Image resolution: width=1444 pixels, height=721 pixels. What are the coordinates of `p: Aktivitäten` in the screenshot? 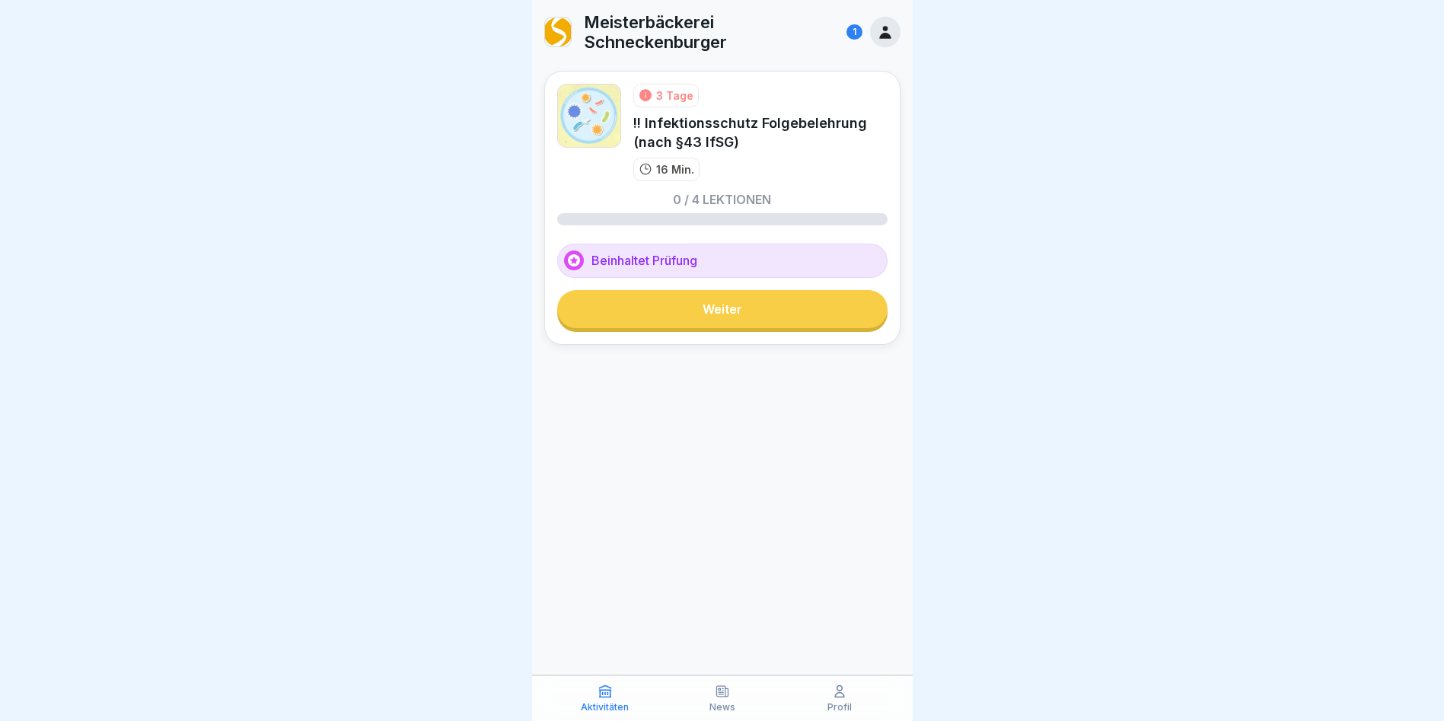 It's located at (605, 707).